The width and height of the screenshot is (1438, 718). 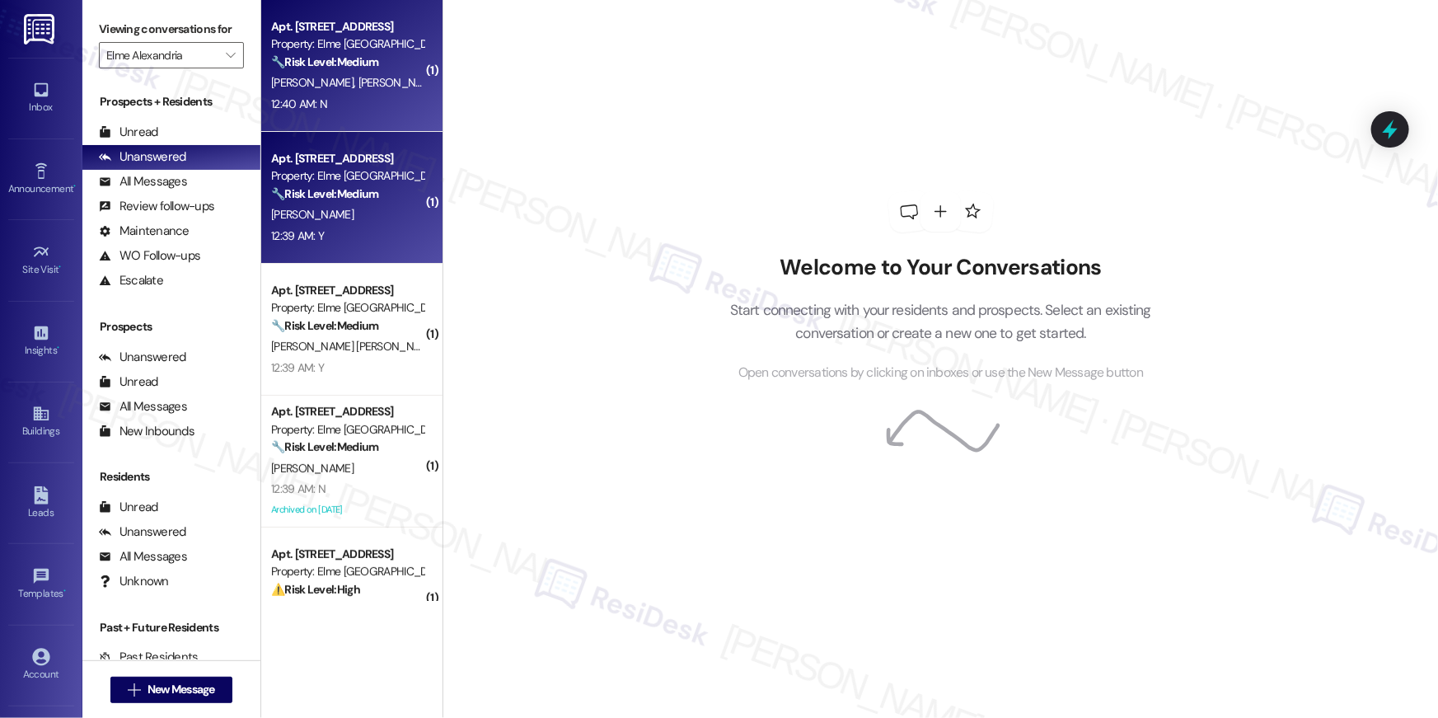 What do you see at coordinates (941, 268) in the screenshot?
I see `h2: Welcome to Your Conversations` at bounding box center [941, 268].